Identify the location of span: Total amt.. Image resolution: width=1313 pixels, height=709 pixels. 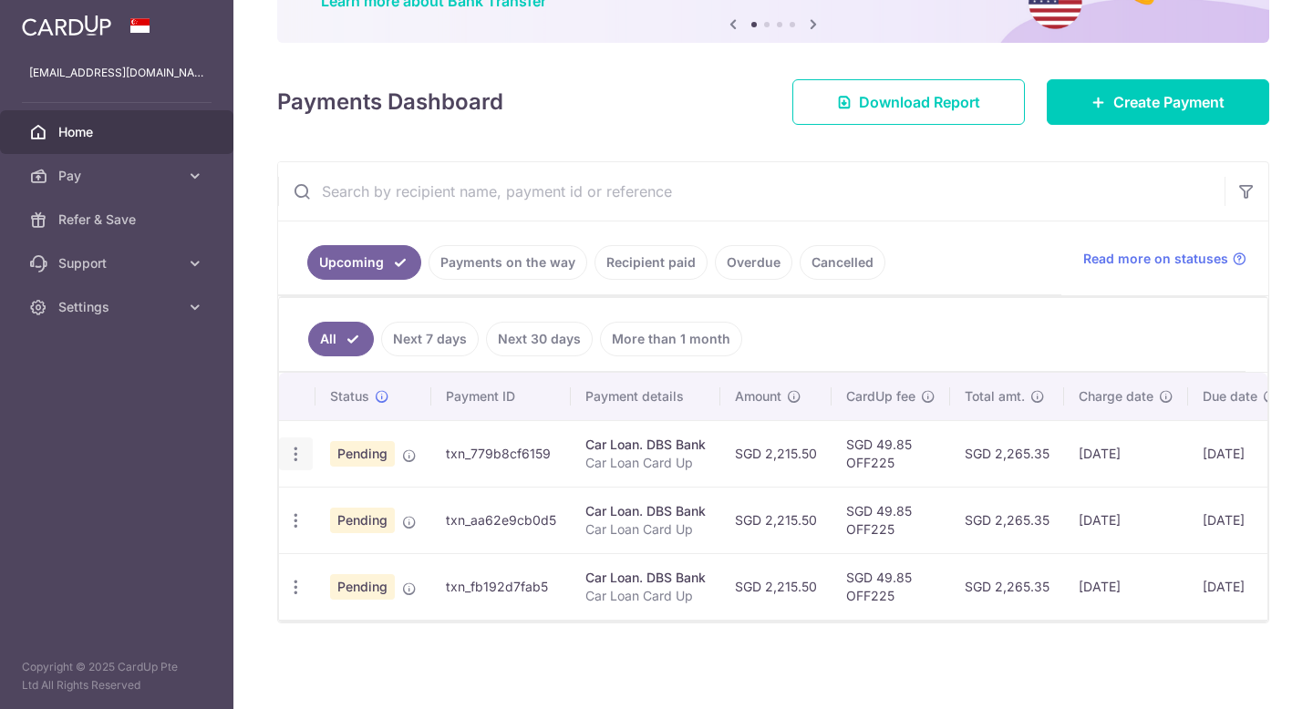
(994, 396).